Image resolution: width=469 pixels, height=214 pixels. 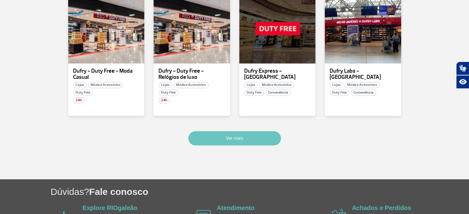 I want to click on a: Achados e Perdidos, so click(x=381, y=208).